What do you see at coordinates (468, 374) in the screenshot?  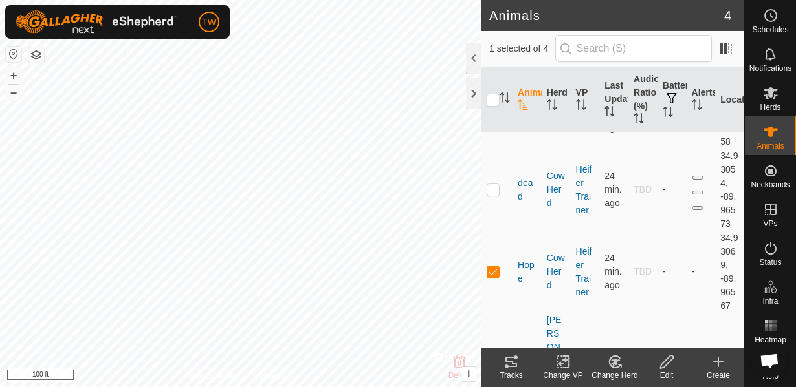 I see `button: i` at bounding box center [468, 374].